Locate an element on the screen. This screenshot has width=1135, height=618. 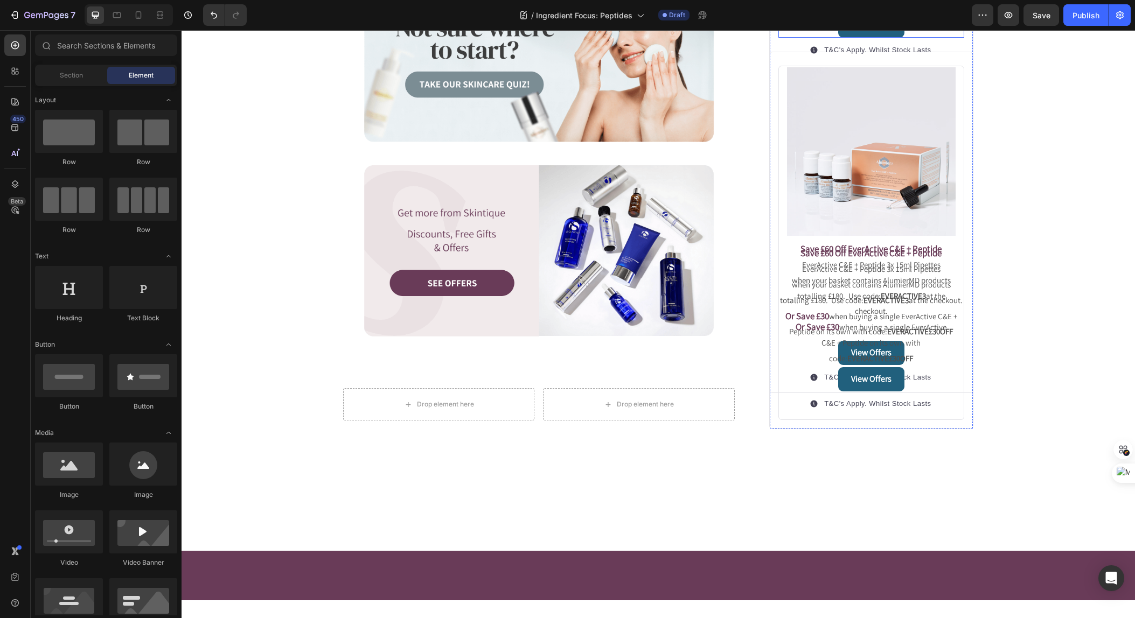
span: Save is located at coordinates (1041, 15).